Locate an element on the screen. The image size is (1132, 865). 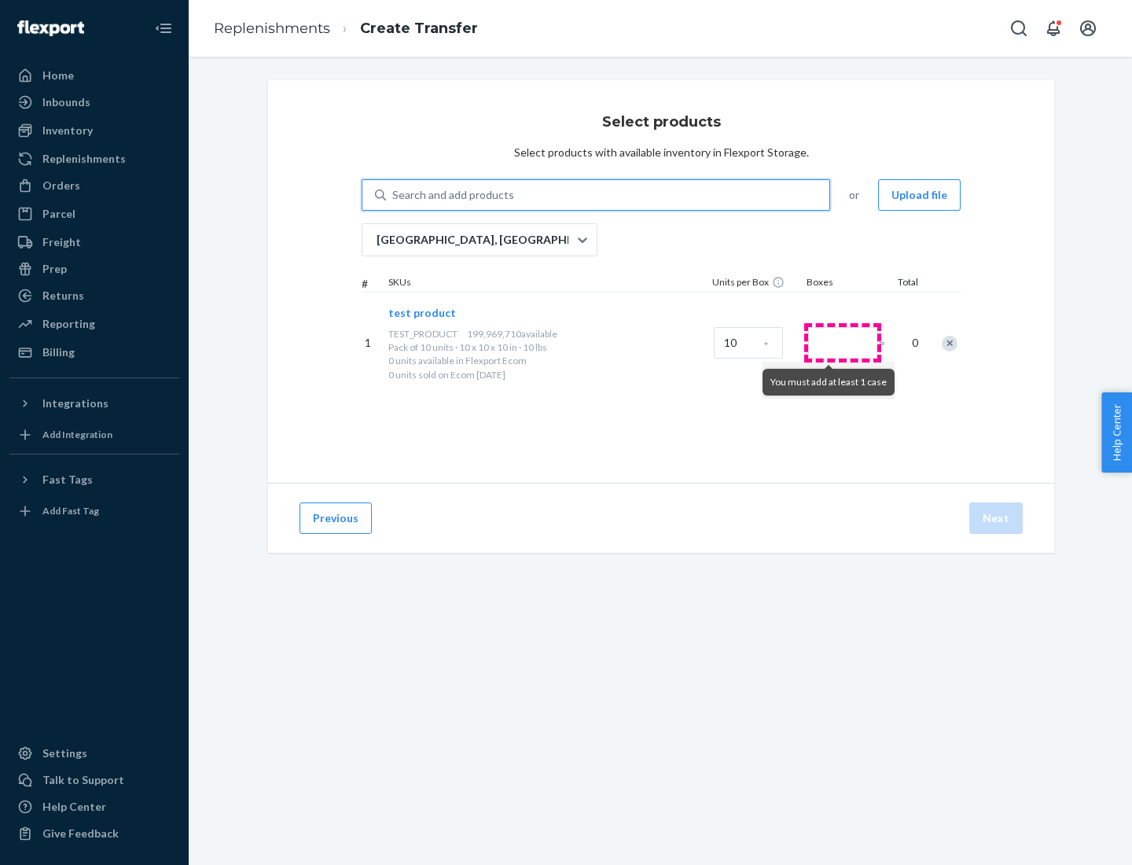
span: 199,969,710 available is located at coordinates (512, 333).